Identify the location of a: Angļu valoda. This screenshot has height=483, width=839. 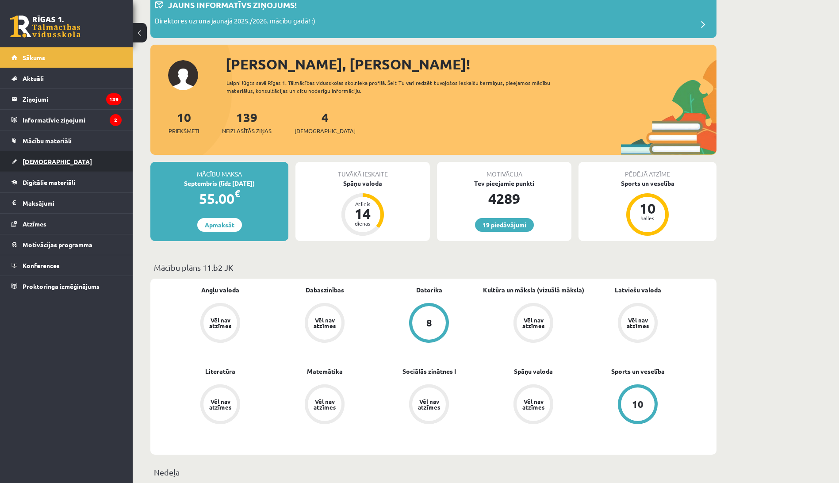
(220, 290).